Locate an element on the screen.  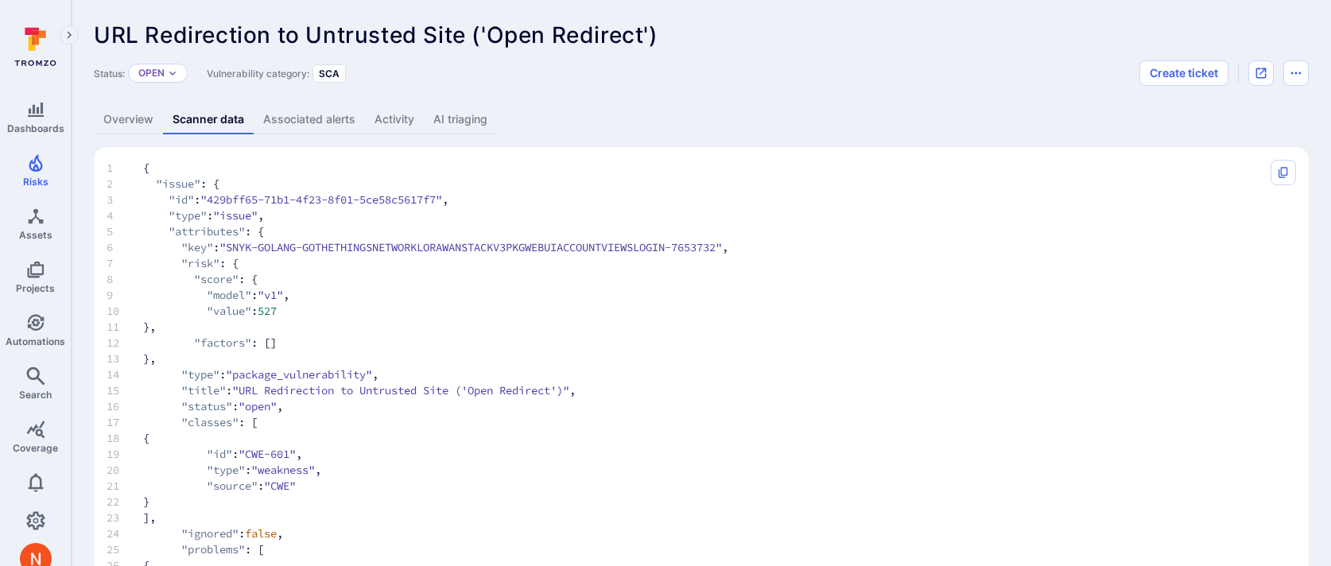
span: Automations is located at coordinates (35, 341).